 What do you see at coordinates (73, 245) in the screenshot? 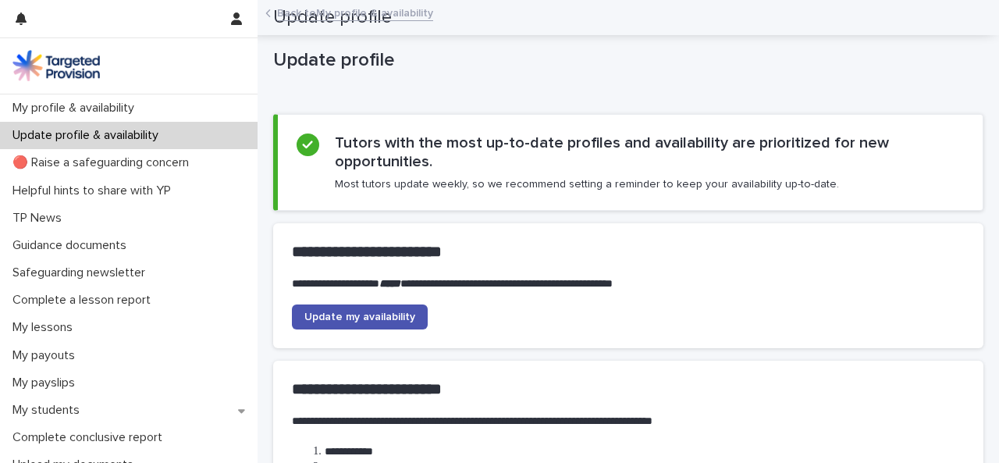
I see `p: Guidance documents` at bounding box center [73, 245].